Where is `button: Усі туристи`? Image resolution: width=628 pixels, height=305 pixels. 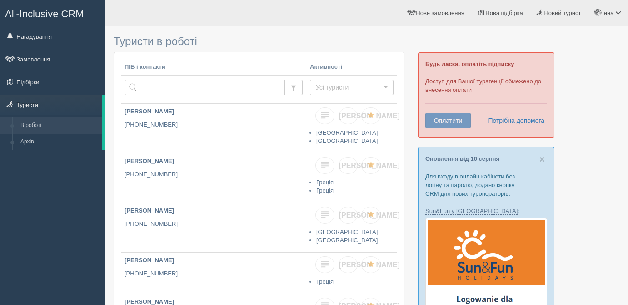
button: Усі туристи is located at coordinates (352, 87).